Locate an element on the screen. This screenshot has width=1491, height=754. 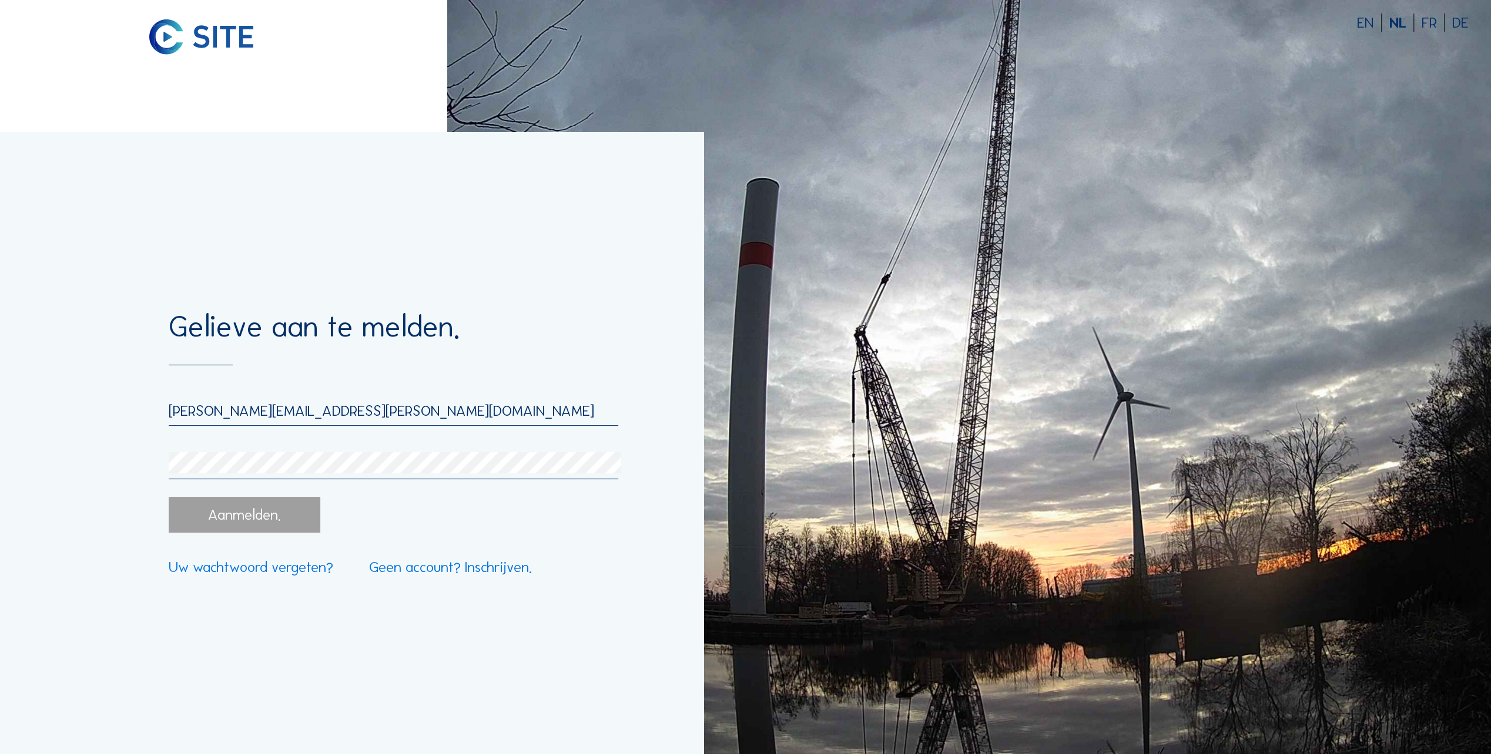
div: NL is located at coordinates (1401, 22).